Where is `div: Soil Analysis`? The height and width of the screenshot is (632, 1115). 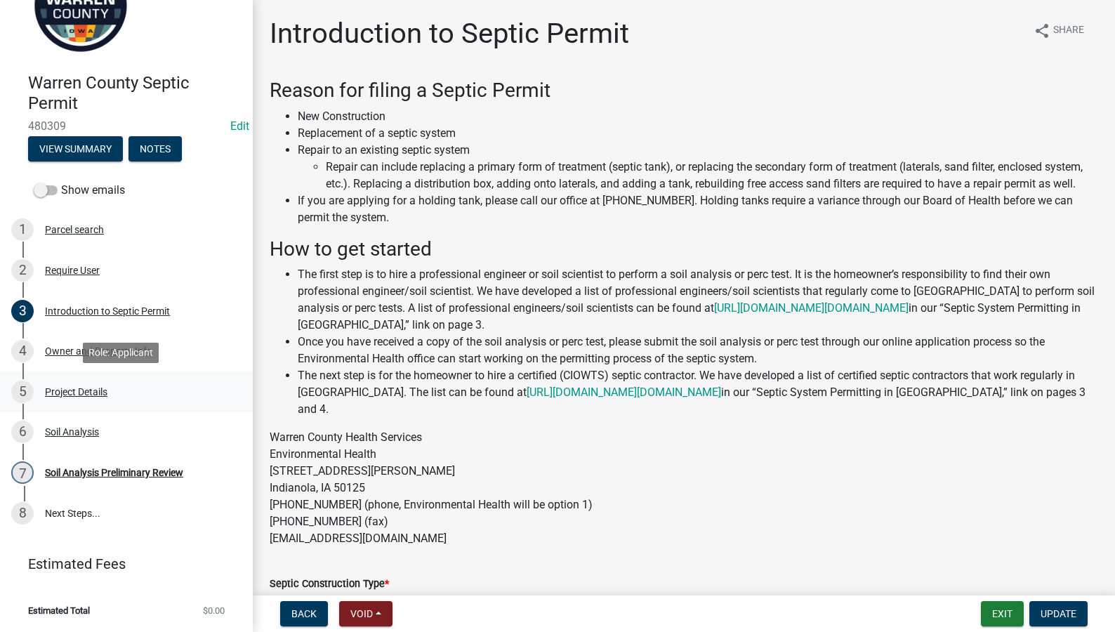
div: Soil Analysis is located at coordinates (72, 432).